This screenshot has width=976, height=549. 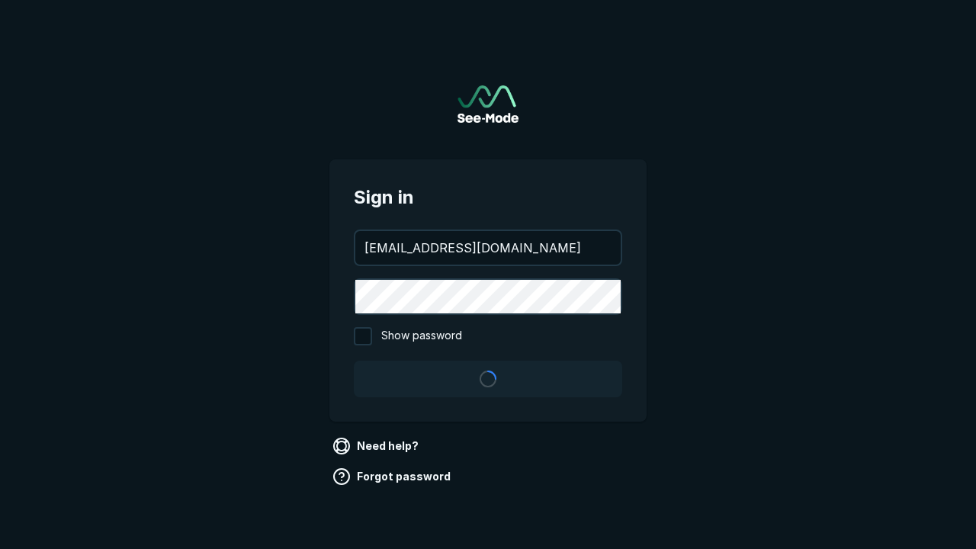 What do you see at coordinates (422, 336) in the screenshot?
I see `span: Show password` at bounding box center [422, 336].